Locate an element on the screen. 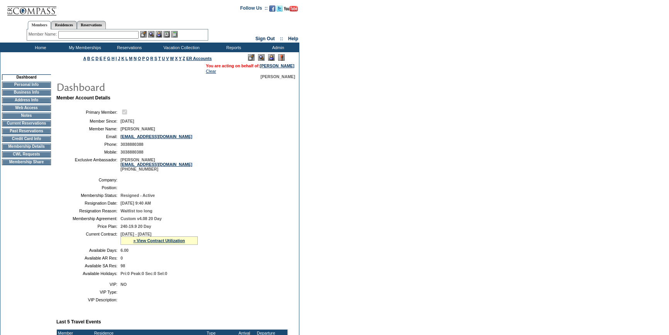 This screenshot has width=669, height=335. a: J is located at coordinates (119, 58).